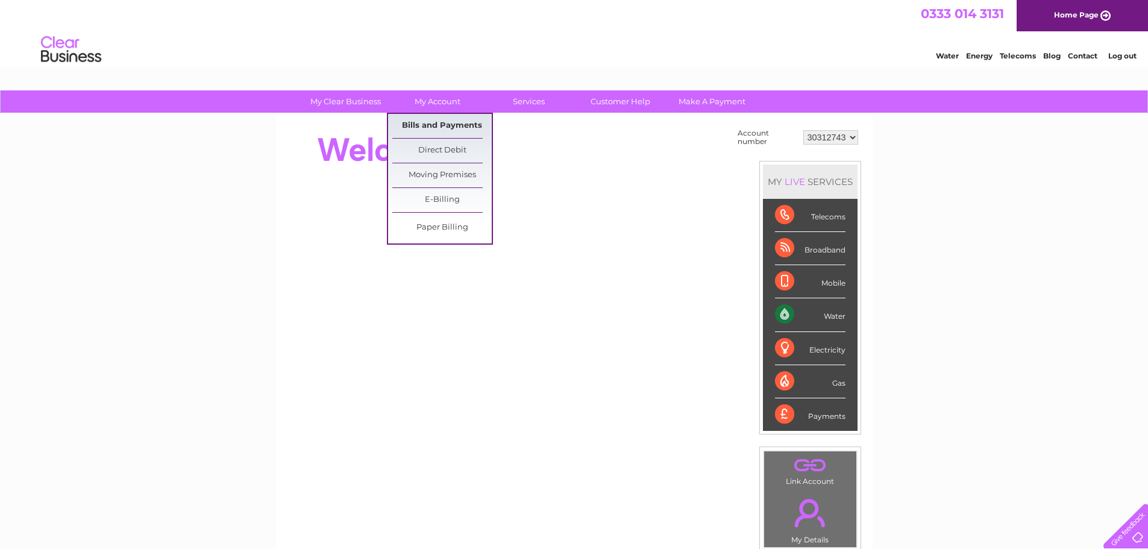  Describe the element at coordinates (810, 470) in the screenshot. I see `td: Link Account` at that location.